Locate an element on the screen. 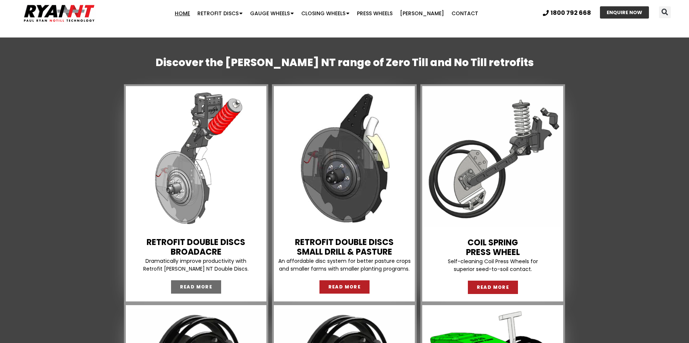 The image size is (689, 343). a: Gauge Wheels is located at coordinates (272, 13).